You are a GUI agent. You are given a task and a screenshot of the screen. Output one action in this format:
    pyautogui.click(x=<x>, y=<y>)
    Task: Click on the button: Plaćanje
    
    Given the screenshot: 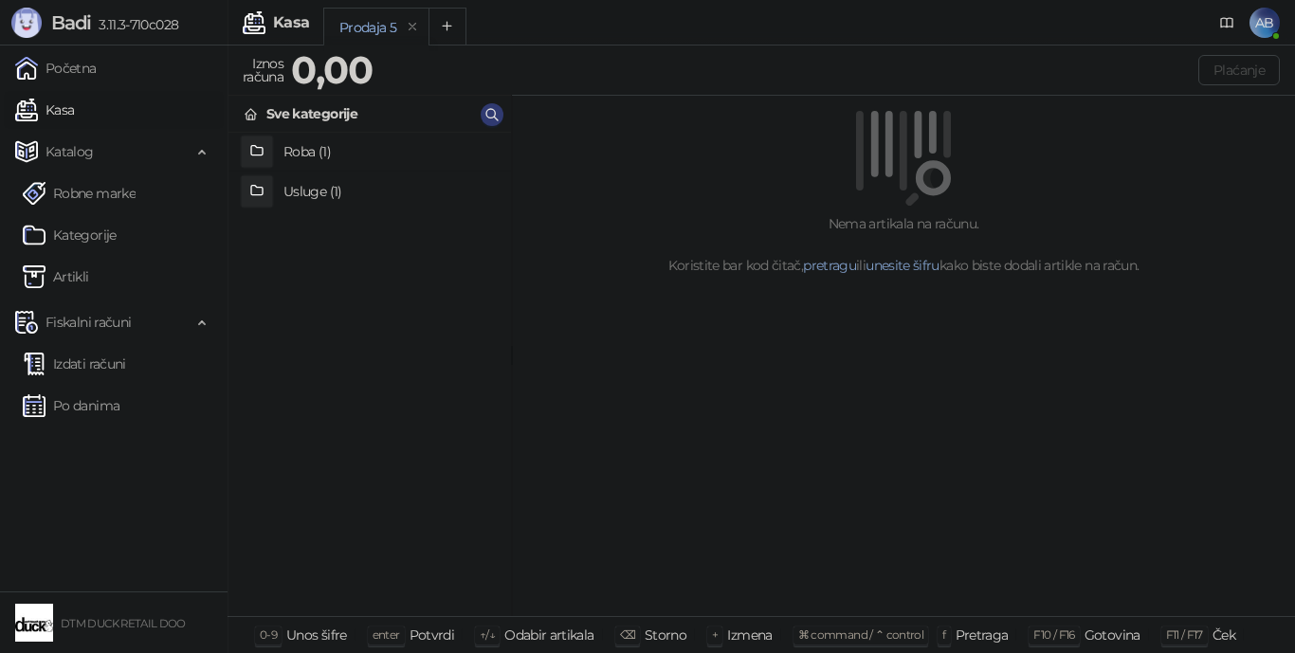 What is the action you would take?
    pyautogui.click(x=1239, y=70)
    